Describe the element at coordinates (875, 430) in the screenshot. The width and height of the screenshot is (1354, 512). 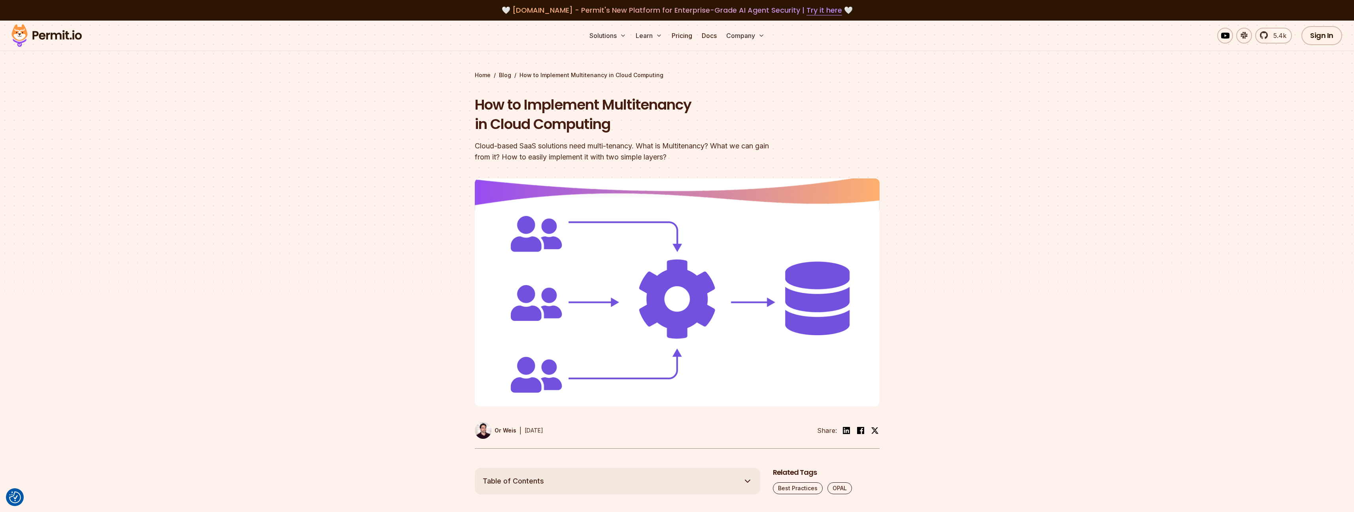
I see `button: twitter` at that location.